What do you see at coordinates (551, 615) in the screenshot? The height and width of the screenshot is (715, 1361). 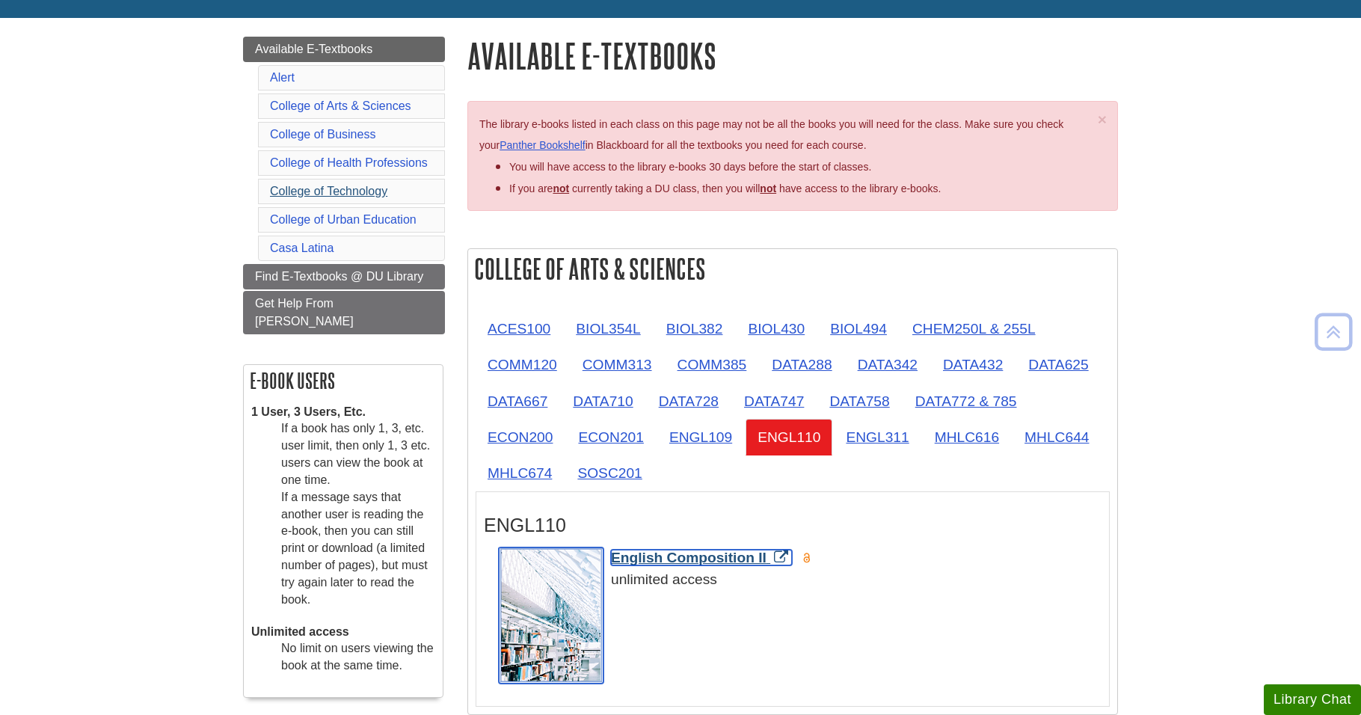 I see `img: English Composition II Cover` at bounding box center [551, 615].